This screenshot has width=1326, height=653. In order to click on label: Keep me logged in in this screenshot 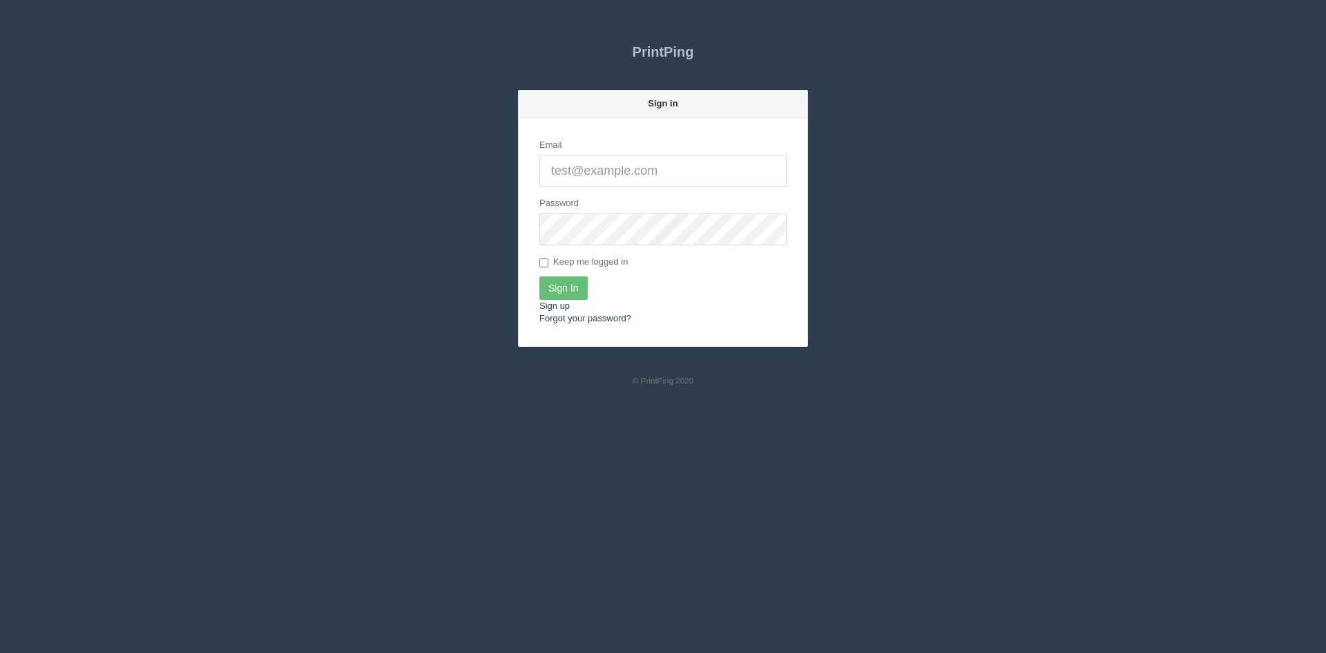, I will do `click(584, 262)`.